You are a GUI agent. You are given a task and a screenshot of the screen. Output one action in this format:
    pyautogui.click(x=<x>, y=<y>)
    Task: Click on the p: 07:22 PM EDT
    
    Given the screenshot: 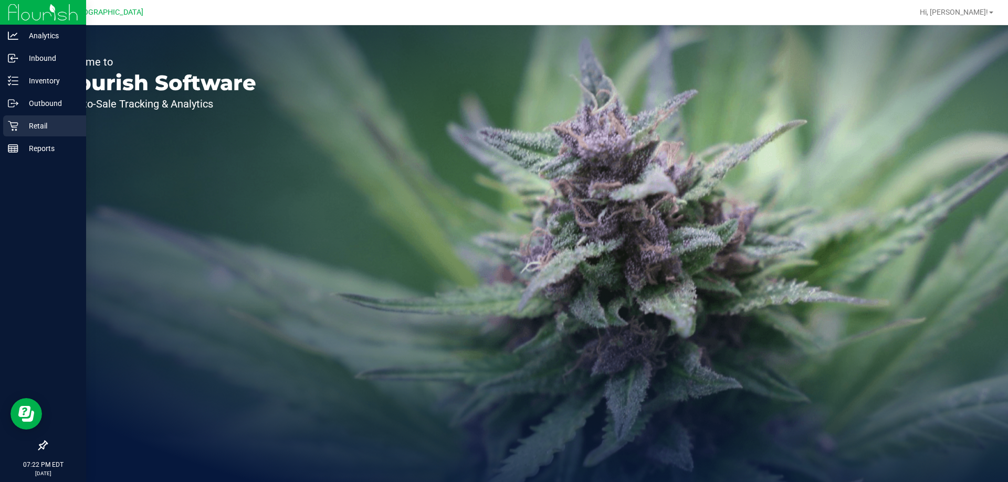 What is the action you would take?
    pyautogui.click(x=43, y=465)
    